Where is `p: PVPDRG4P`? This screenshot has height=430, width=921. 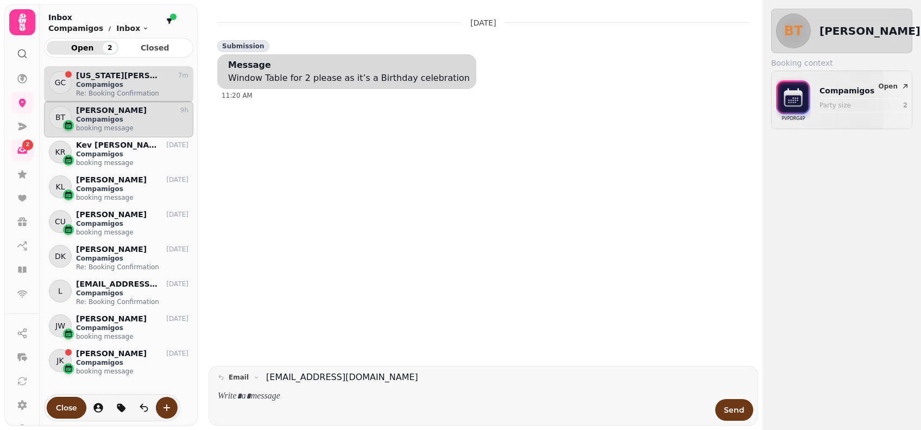
p: PVPDRG4P is located at coordinates (793, 119).